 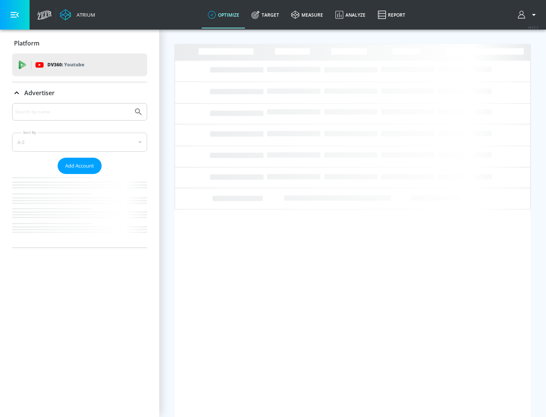 I want to click on div: A-Z, so click(x=80, y=142).